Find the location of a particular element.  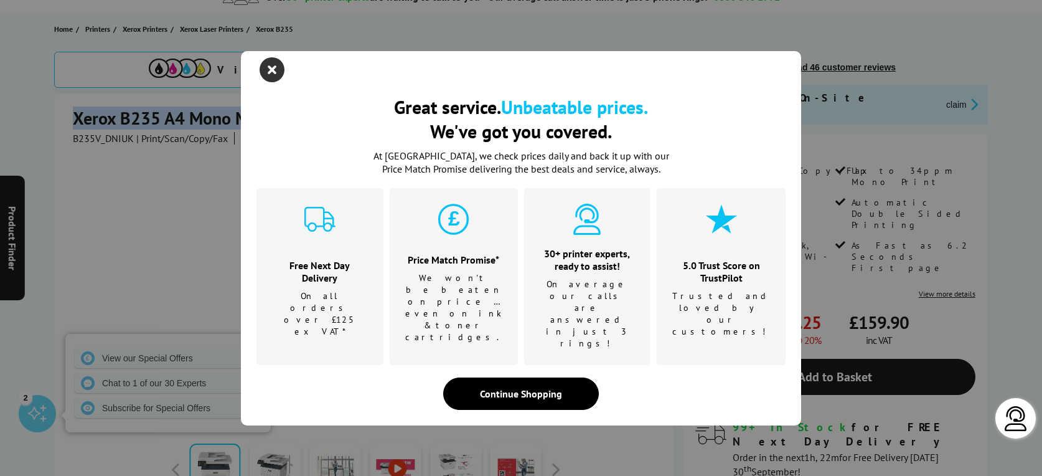

b: Unbeatable prices. is located at coordinates (575, 106).